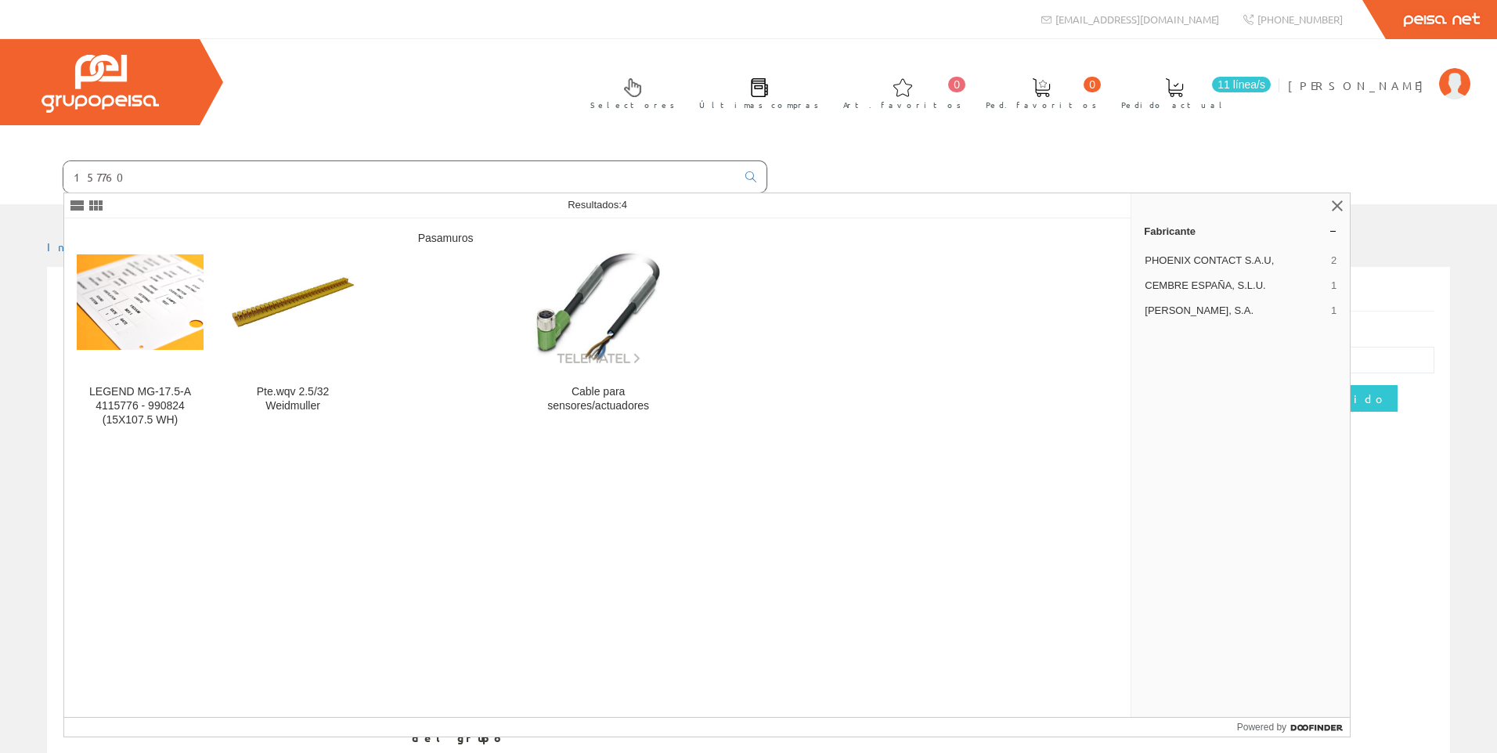 The width and height of the screenshot is (1497, 753). Describe the element at coordinates (598, 332) in the screenshot. I see `a: Cable para sensores/actuadores Cable para sensores/actuadores` at that location.